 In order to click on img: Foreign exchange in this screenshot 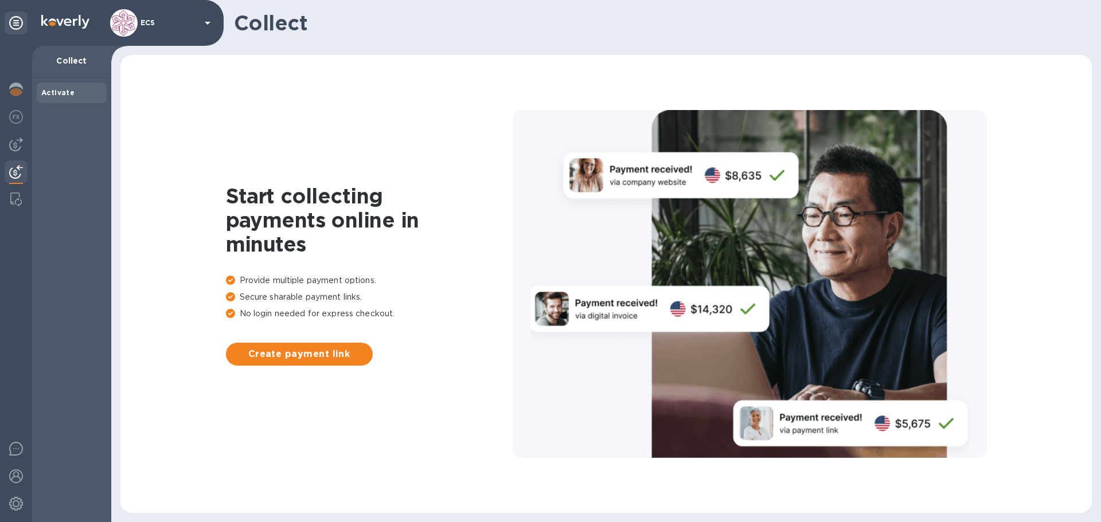, I will do `click(16, 117)`.